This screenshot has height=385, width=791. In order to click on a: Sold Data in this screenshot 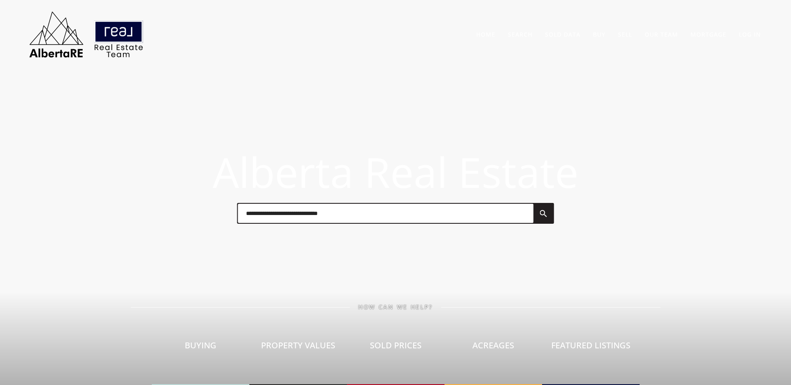, I will do `click(562, 34)`.